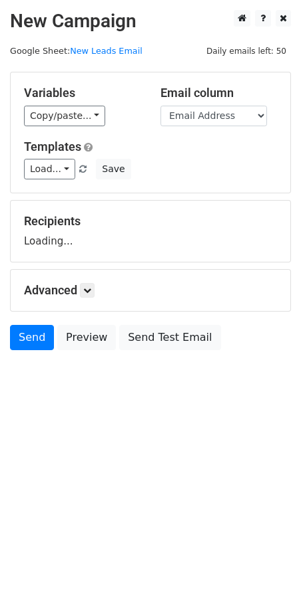 Image resolution: width=301 pixels, height=590 pixels. What do you see at coordinates (106, 51) in the screenshot?
I see `a: New Leads Email` at bounding box center [106, 51].